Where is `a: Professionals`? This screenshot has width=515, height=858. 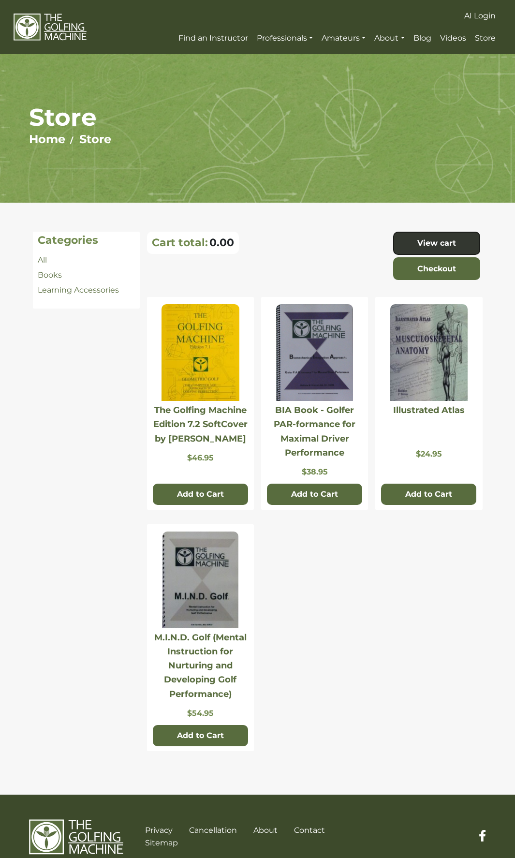 a: Professionals is located at coordinates (285, 38).